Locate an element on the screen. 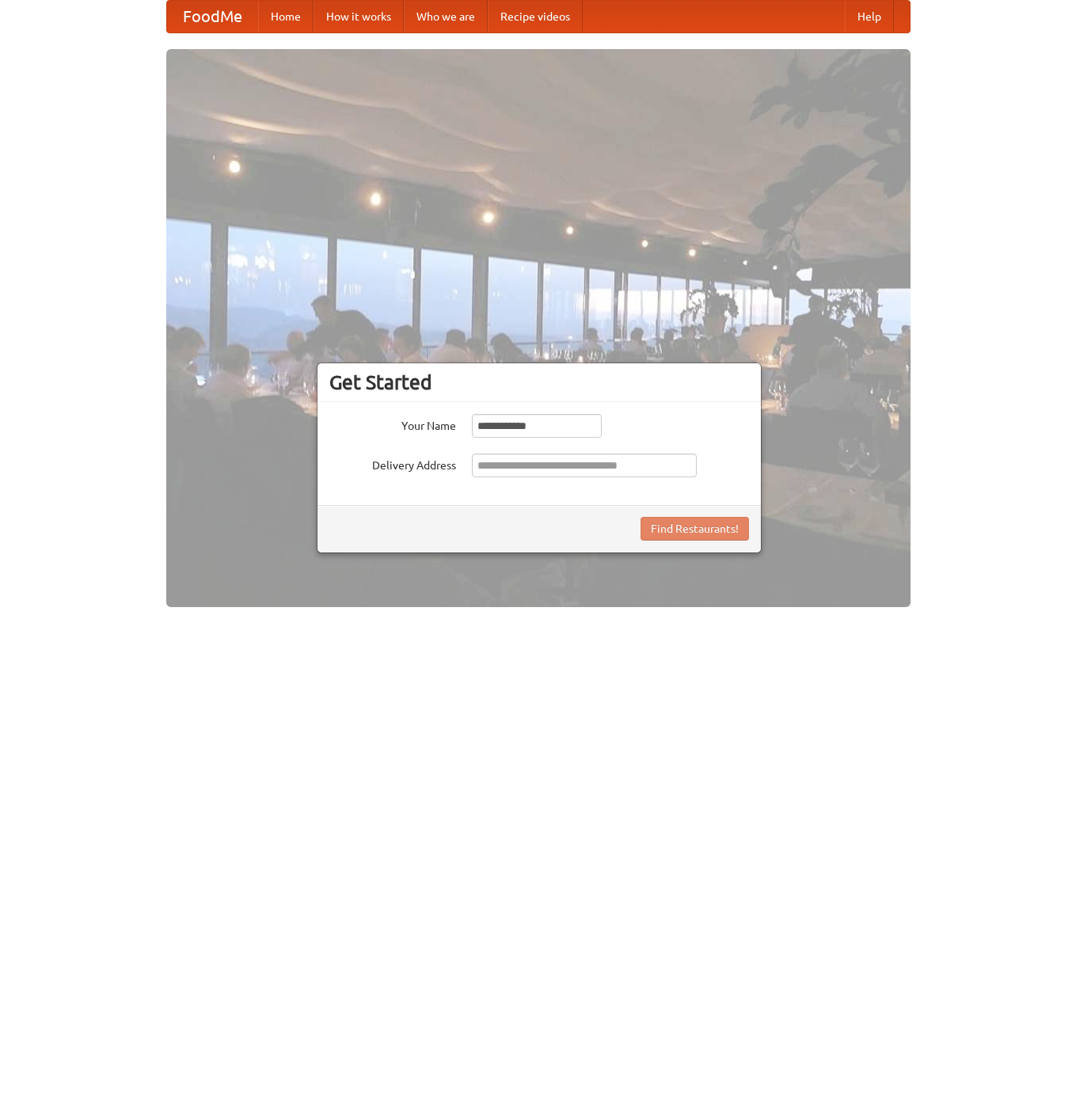  button: Find Restaurants! is located at coordinates (694, 529).